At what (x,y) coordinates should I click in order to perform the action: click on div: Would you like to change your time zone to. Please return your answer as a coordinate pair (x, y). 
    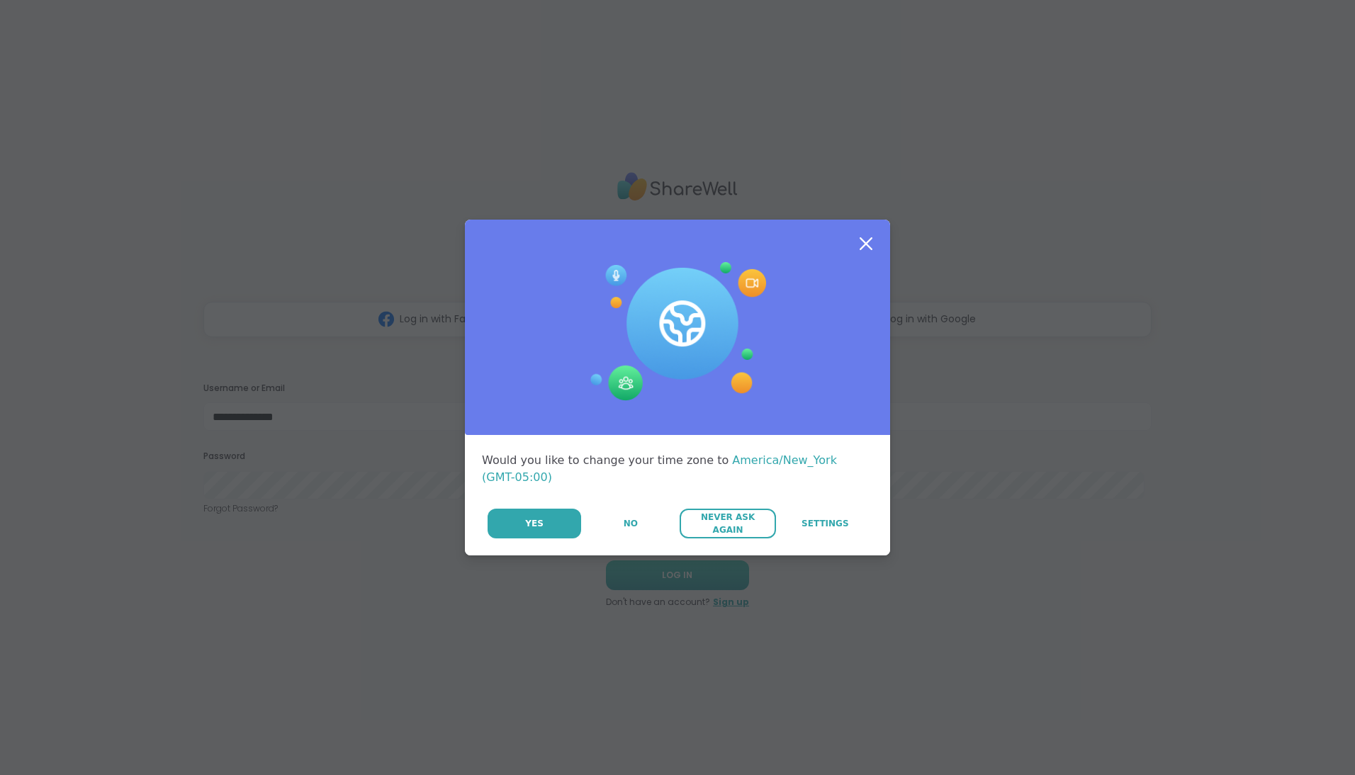
    Looking at the image, I should click on (678, 469).